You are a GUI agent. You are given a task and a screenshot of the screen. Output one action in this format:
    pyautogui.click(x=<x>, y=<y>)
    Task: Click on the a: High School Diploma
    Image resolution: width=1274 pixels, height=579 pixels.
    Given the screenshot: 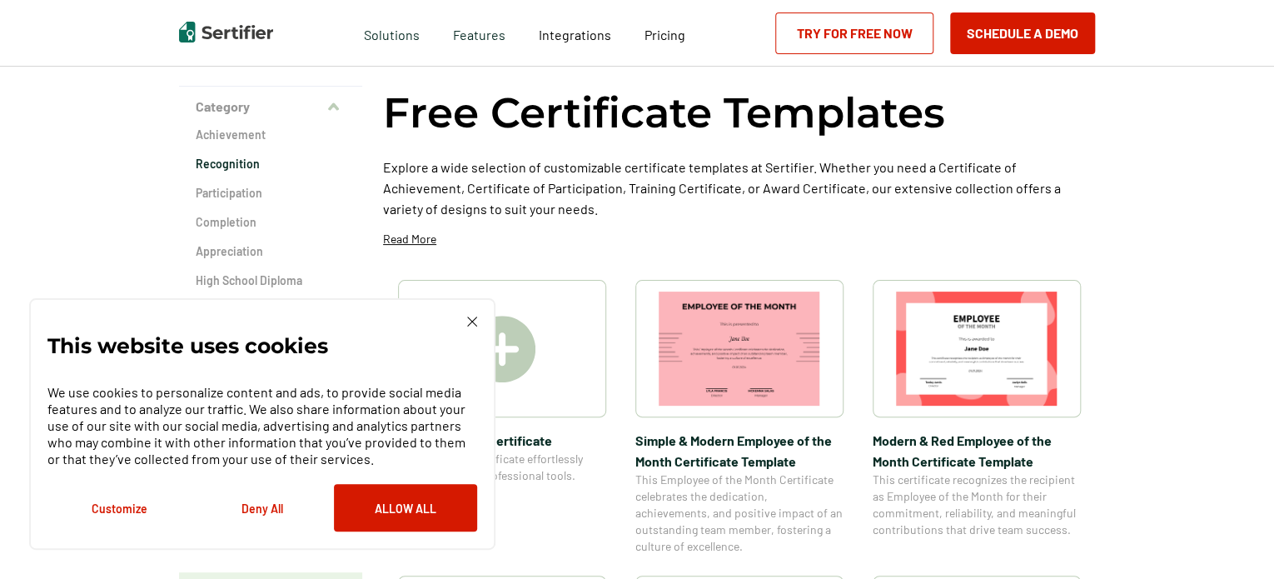 What is the action you would take?
    pyautogui.click(x=271, y=281)
    